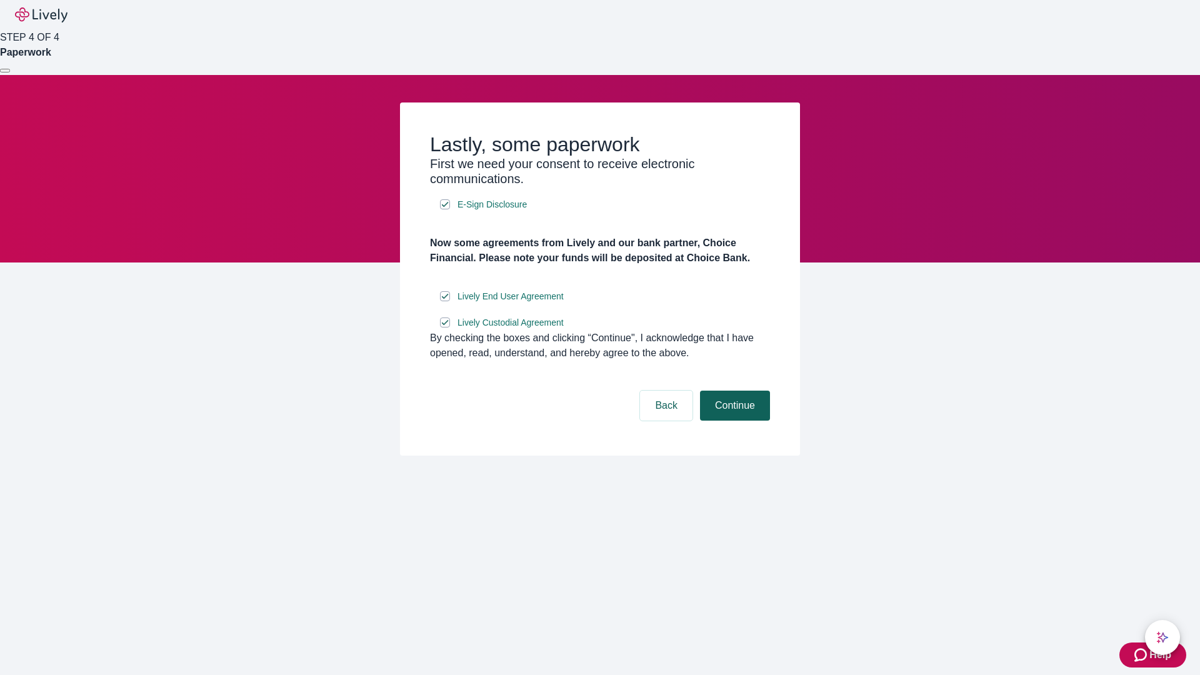 The image size is (1200, 675). What do you see at coordinates (492, 204) in the screenshot?
I see `span: E-Sign Disclosure` at bounding box center [492, 204].